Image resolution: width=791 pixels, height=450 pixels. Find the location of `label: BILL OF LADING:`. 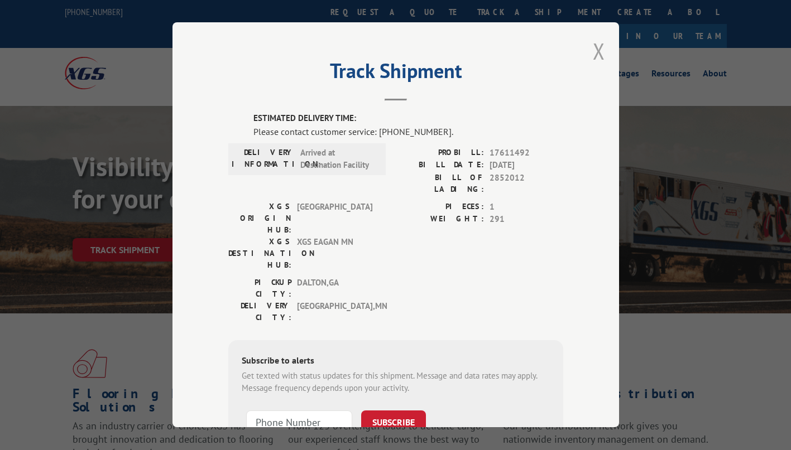

label: BILL OF LADING: is located at coordinates (440, 184).